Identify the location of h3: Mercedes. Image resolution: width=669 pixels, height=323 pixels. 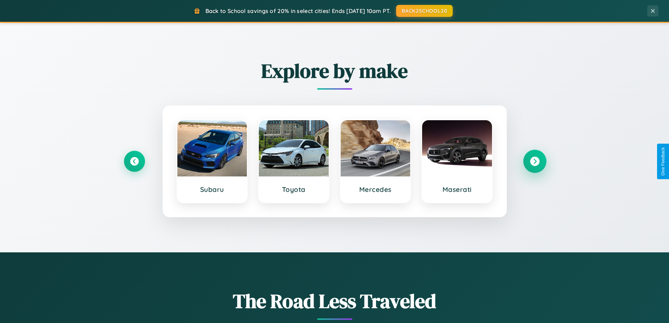
(375, 189).